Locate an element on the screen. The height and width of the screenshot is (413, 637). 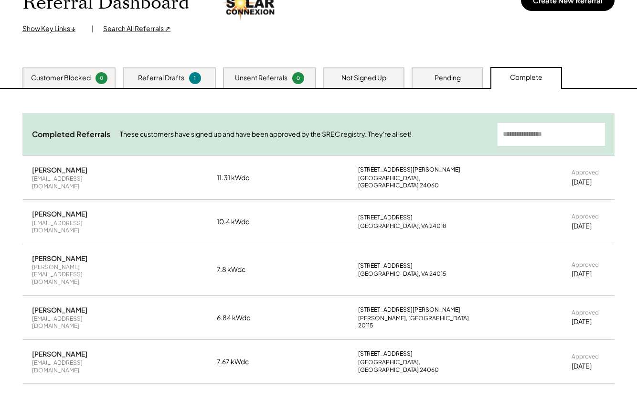
div: Referral Drafts is located at coordinates (161, 78).